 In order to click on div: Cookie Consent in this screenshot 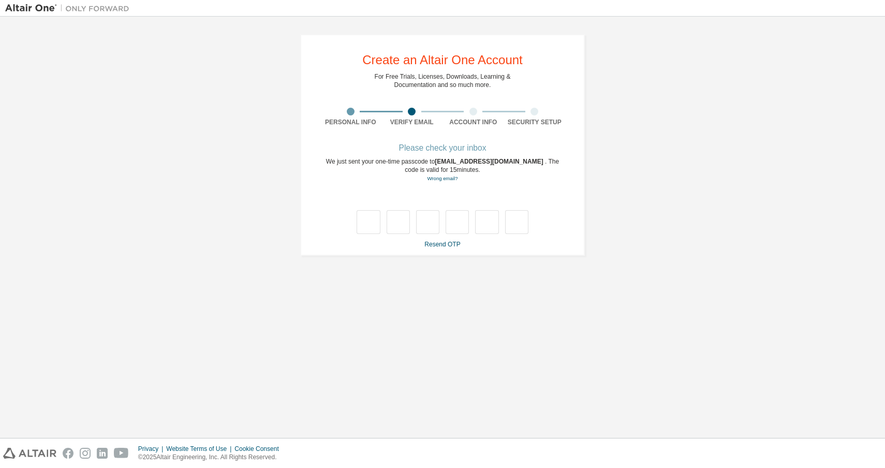, I will do `click(259, 448)`.